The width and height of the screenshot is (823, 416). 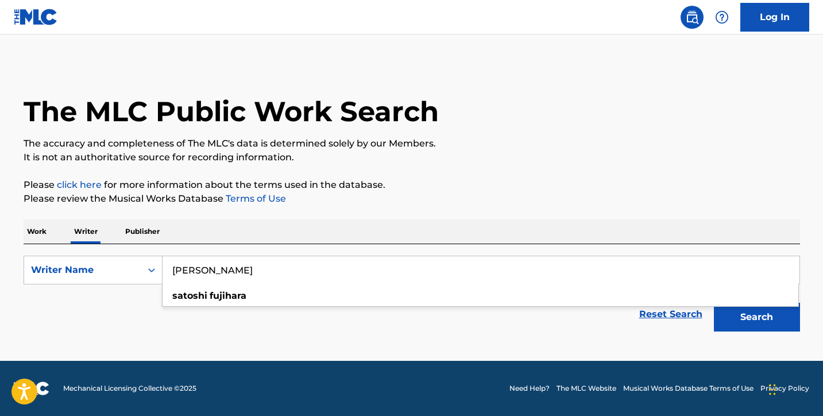 I want to click on a: Need Help?, so click(x=530, y=388).